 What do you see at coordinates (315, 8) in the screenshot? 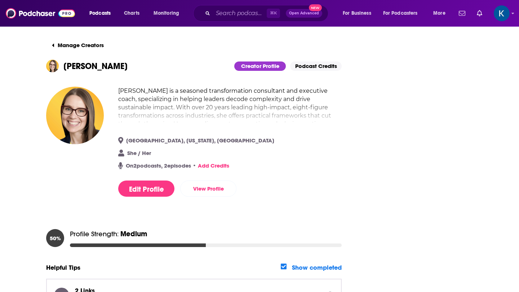
I see `span: New` at bounding box center [315, 8].